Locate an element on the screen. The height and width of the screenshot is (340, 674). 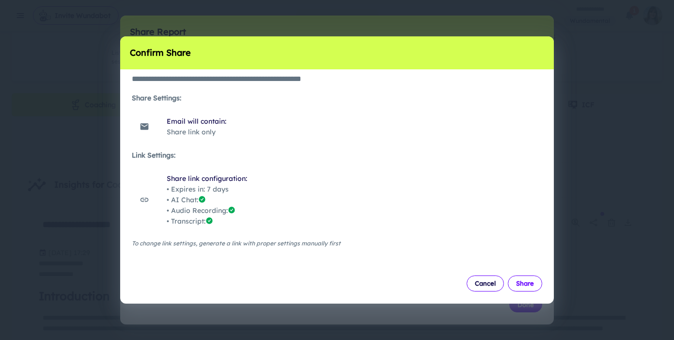
h6: Share Settings: is located at coordinates (337, 98).